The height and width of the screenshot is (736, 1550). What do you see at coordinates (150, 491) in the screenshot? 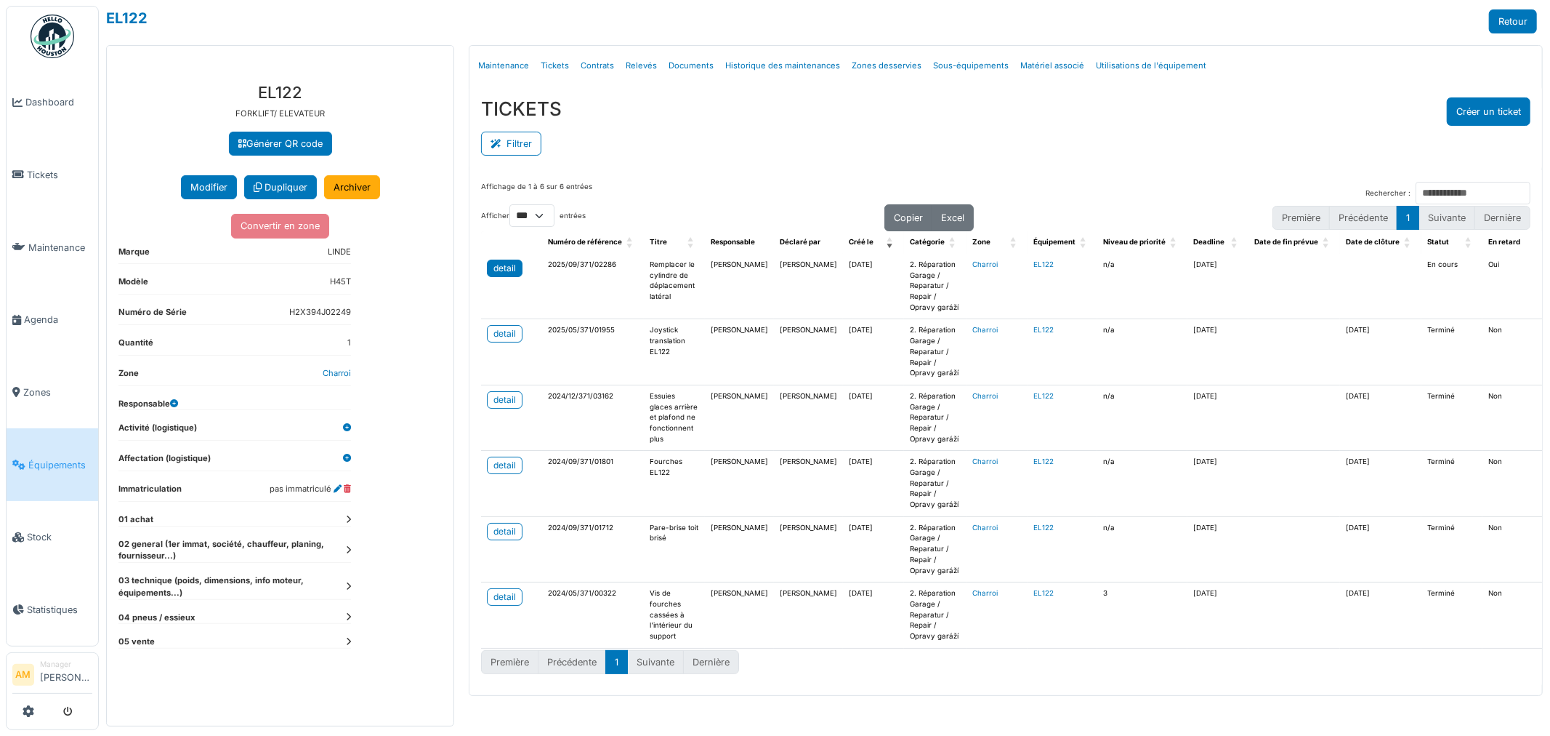
I see `dt: Immatriculation` at bounding box center [150, 491].